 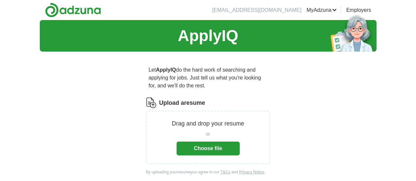 I want to click on a: MyAdzuna, so click(x=322, y=10).